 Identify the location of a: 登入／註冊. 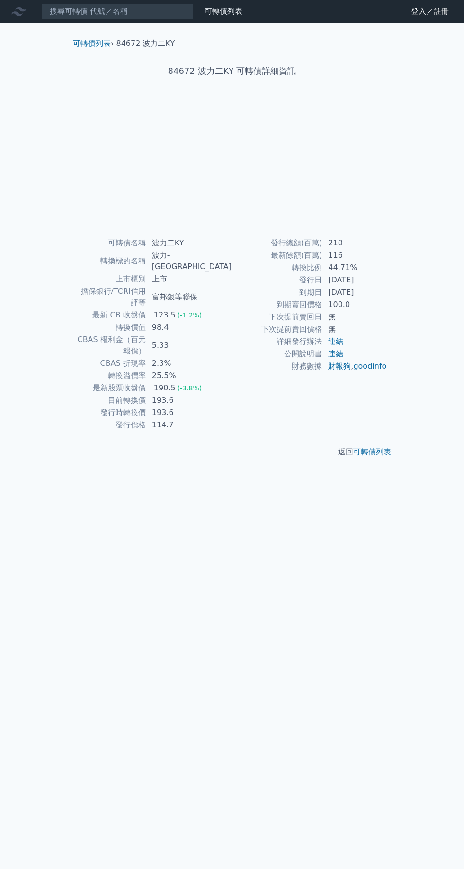
(430, 11).